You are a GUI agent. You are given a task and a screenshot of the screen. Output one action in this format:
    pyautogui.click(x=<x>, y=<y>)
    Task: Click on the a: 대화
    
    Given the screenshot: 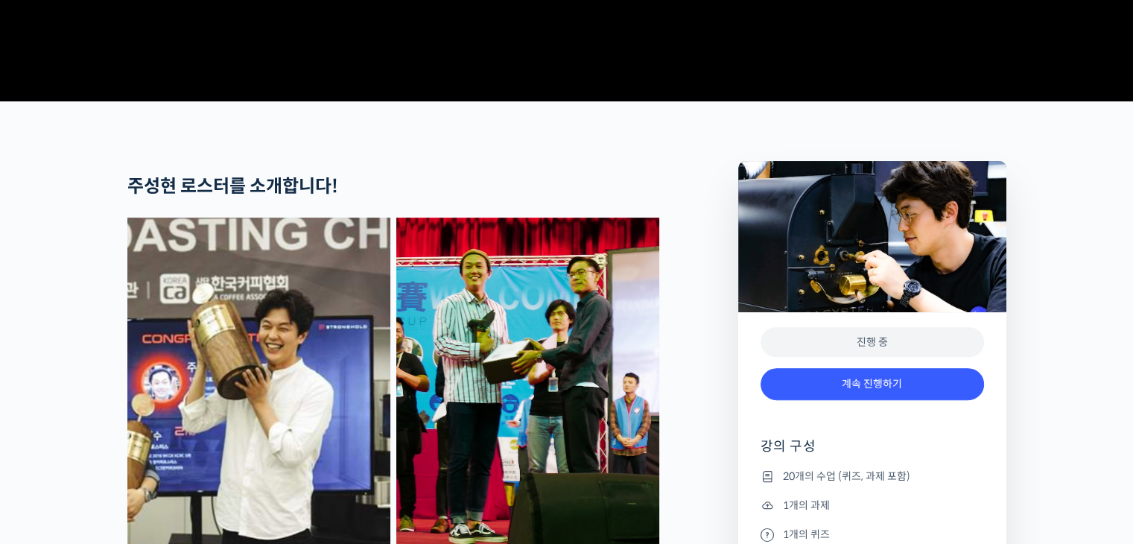 What is the action you would take?
    pyautogui.click(x=145, y=439)
    